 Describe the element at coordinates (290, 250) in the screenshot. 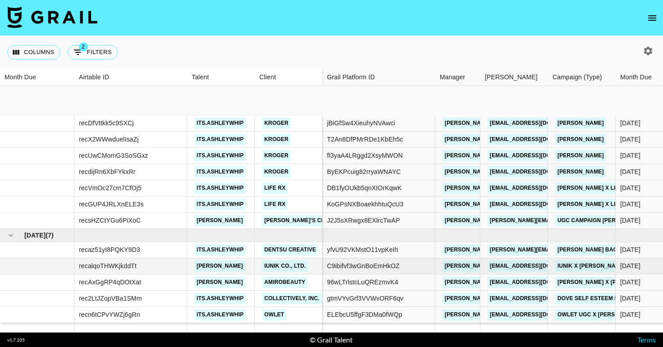

I see `a: Dentsu Creative` at that location.